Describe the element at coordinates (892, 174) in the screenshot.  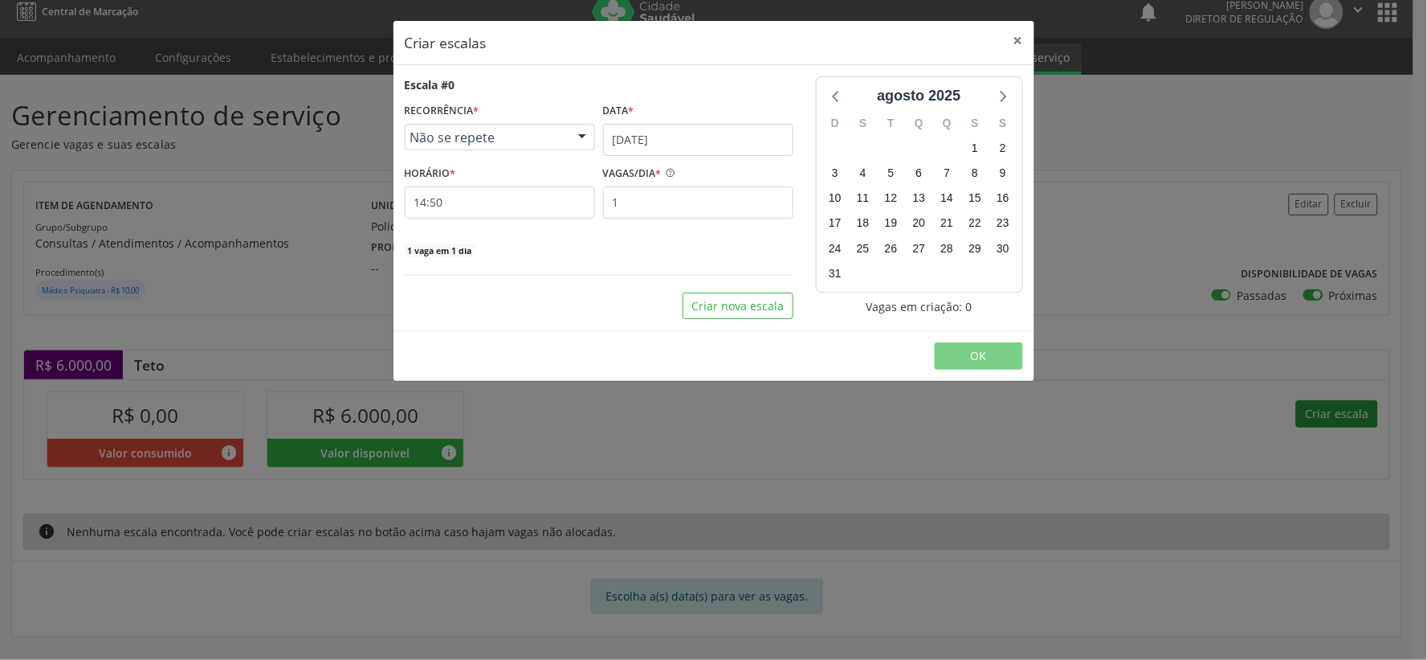
I see `span: terça-feira, 5 de agosto de 2025` at that location.